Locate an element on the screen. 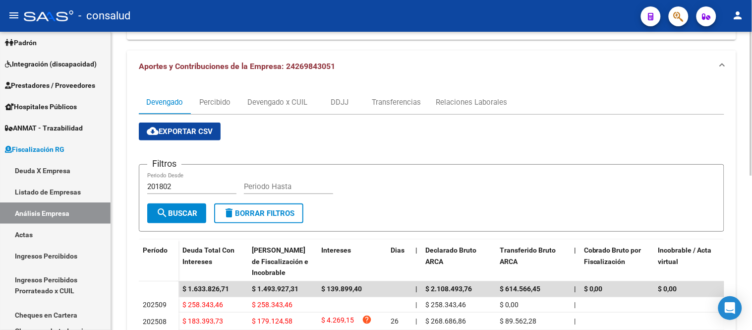 This screenshot has height=330, width=752. datatable-header-cell: Declarado Bruto ARCA is located at coordinates (459, 261).